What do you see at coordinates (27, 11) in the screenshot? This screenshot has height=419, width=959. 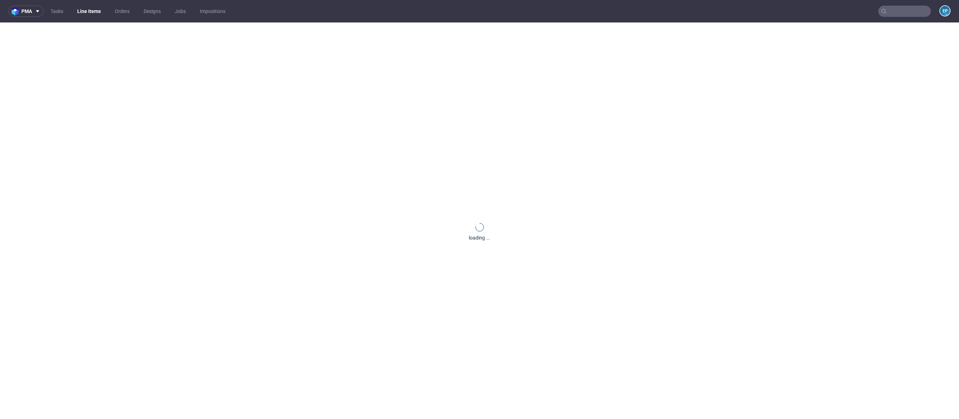 I see `span: pma` at bounding box center [27, 11].